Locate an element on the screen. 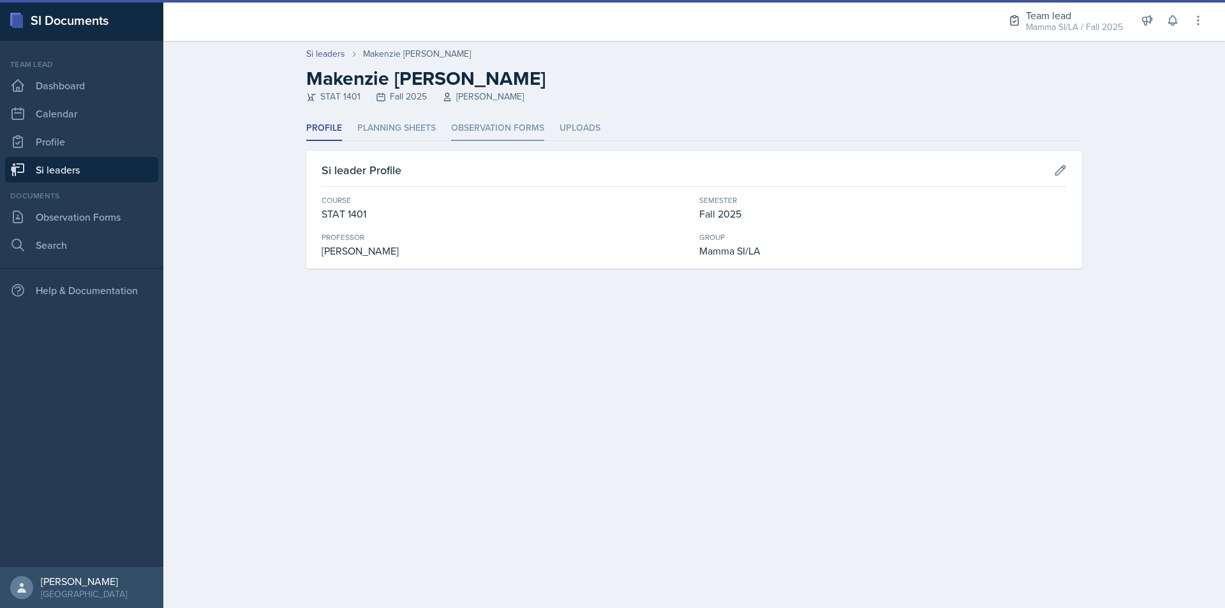  li: Observation Forms is located at coordinates (498, 128).